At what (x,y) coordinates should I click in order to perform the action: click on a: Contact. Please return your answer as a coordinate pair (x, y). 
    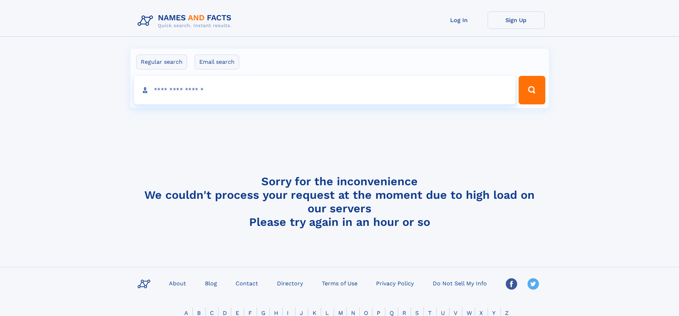
    Looking at the image, I should click on (247, 283).